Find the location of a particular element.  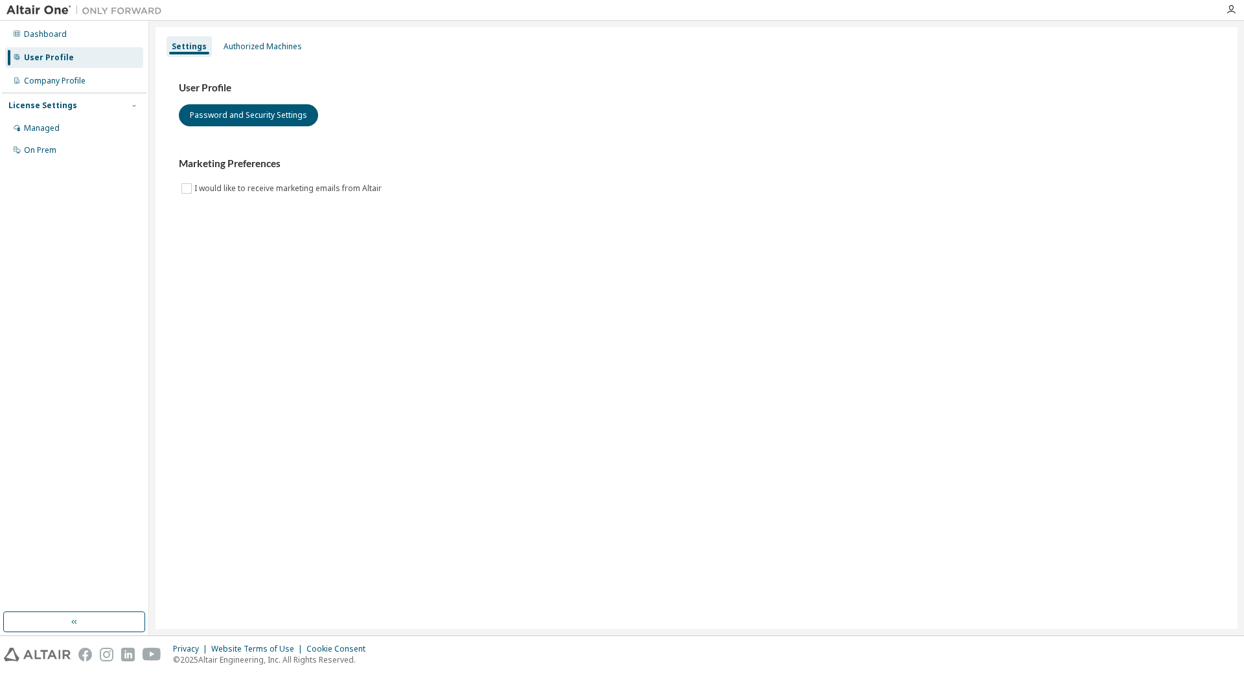

div: Settings is located at coordinates (189, 47).